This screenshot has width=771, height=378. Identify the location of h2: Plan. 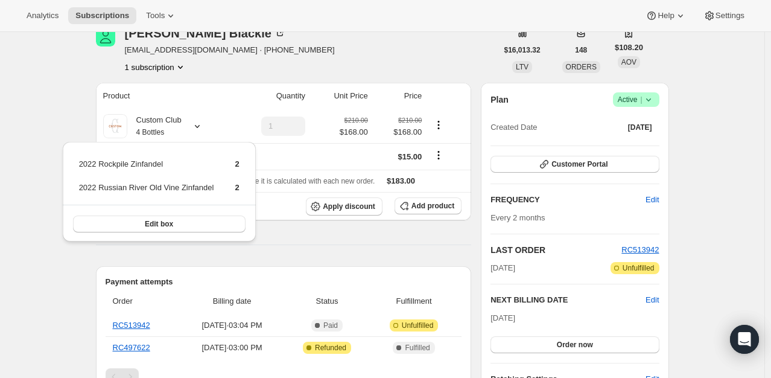
(500, 100).